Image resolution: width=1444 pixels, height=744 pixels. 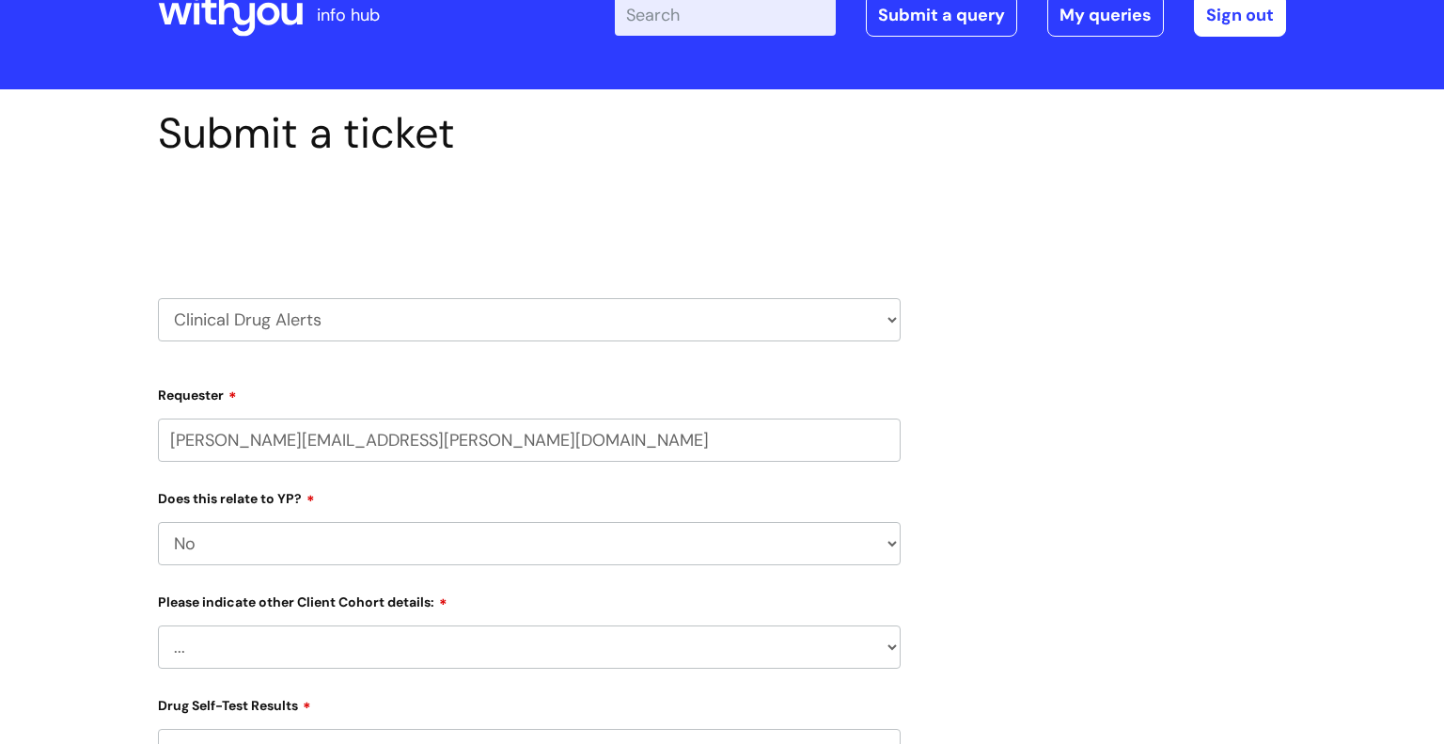 I want to click on input: Email, so click(x=529, y=440).